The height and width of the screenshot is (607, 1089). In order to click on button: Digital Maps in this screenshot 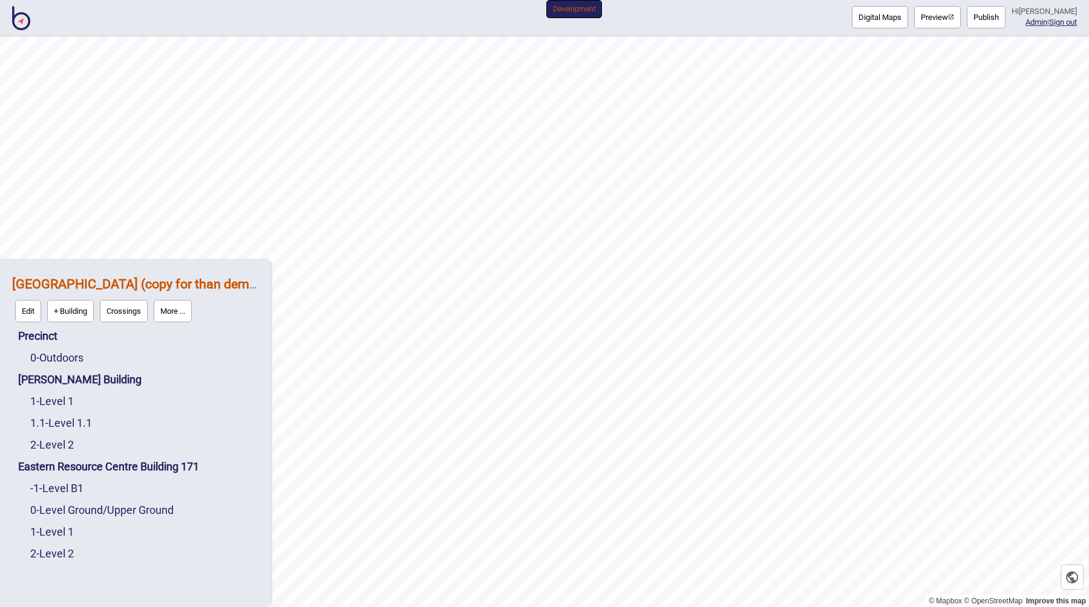, I will do `click(879, 17)`.